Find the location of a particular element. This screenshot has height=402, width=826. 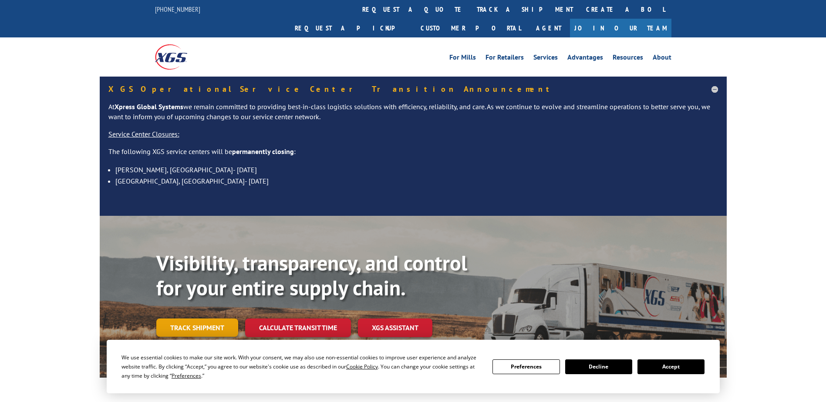

strong: Xpress Global Systems is located at coordinates (149, 107).